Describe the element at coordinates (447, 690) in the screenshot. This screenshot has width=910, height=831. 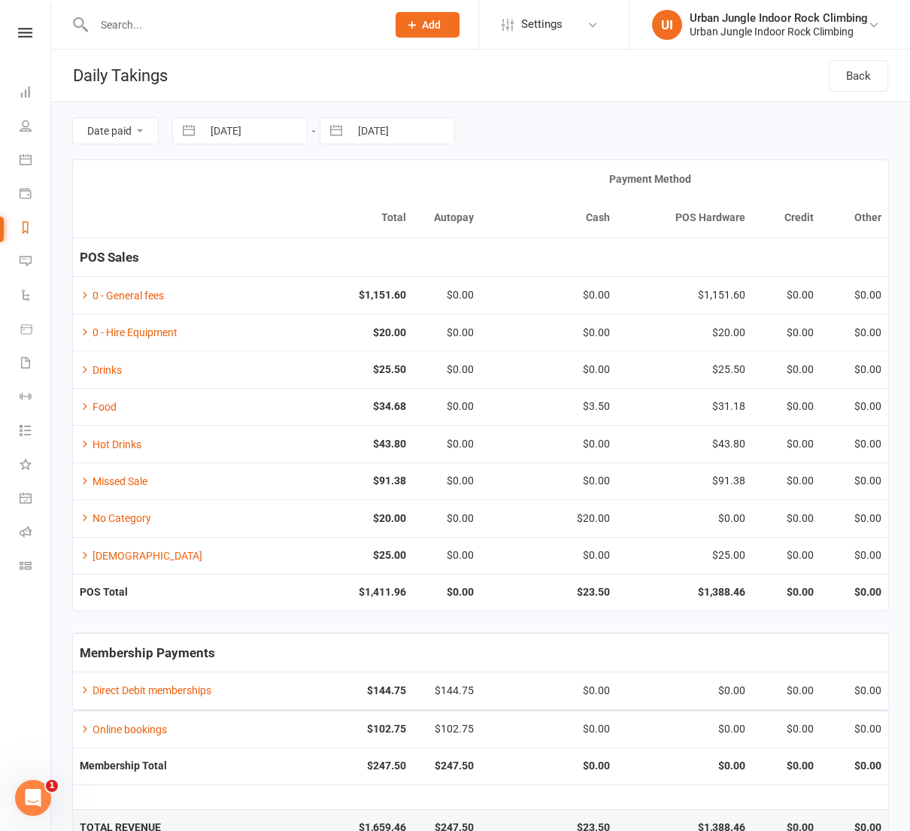
I see `div: $144.75` at that location.